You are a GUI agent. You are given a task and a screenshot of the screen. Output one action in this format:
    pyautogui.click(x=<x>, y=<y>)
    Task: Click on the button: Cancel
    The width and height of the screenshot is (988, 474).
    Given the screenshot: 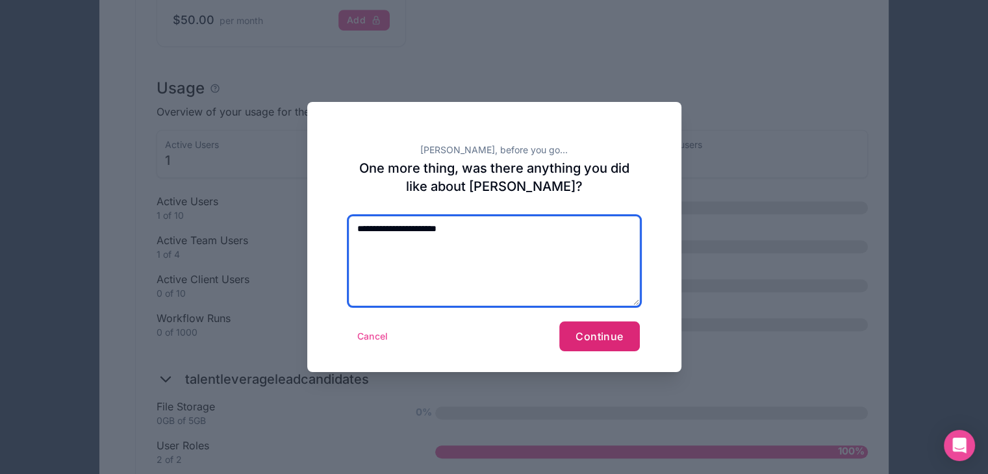 What is the action you would take?
    pyautogui.click(x=373, y=336)
    